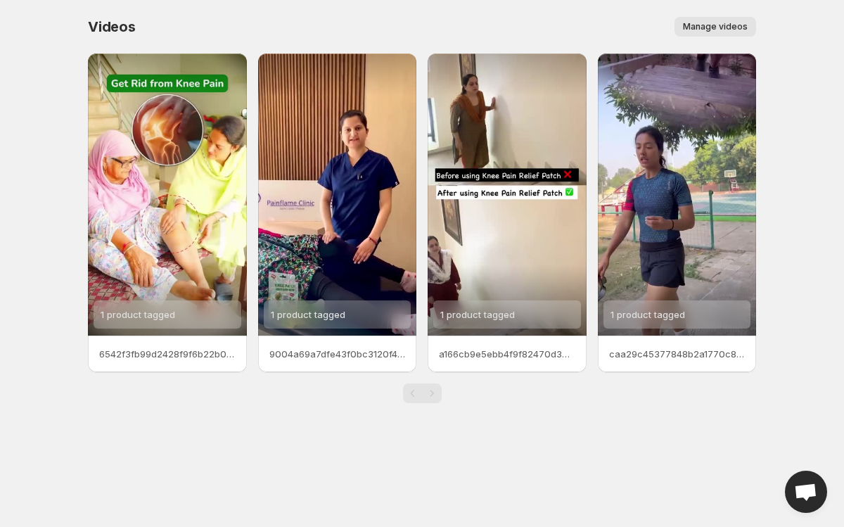  What do you see at coordinates (112, 27) in the screenshot?
I see `span: Videos` at bounding box center [112, 27].